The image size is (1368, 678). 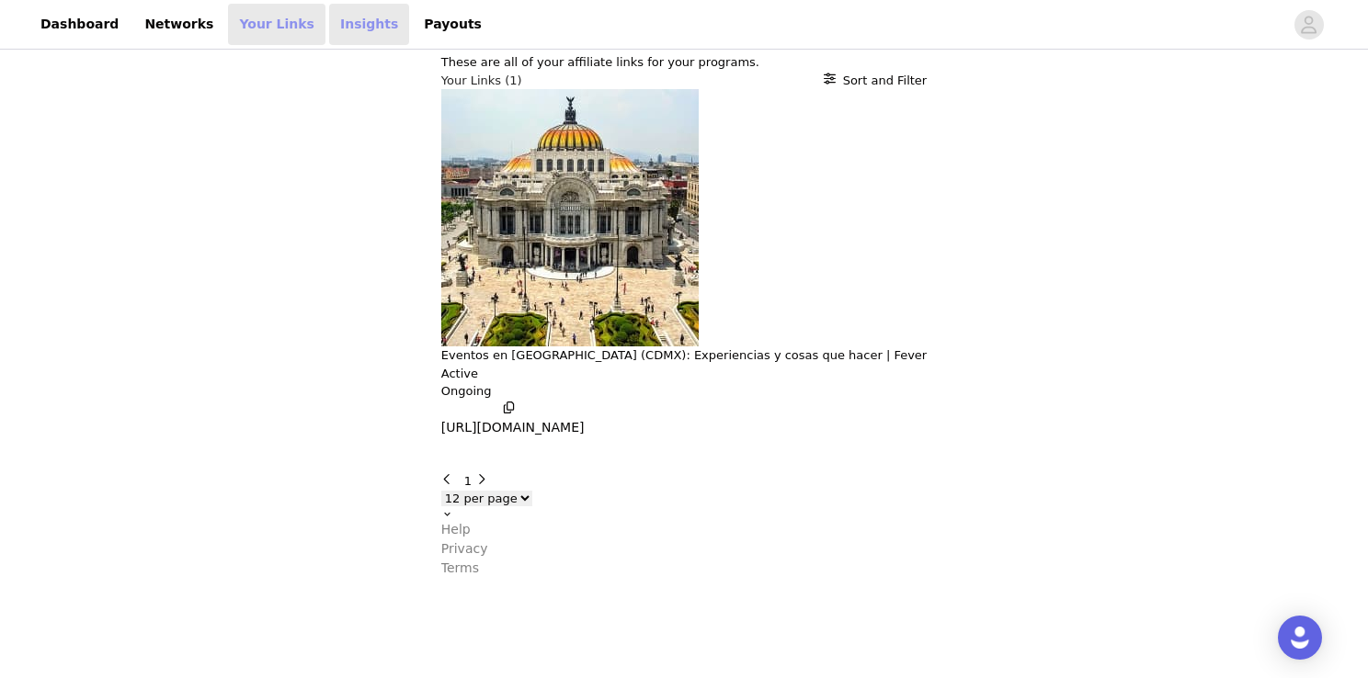 What do you see at coordinates (460, 568) in the screenshot?
I see `p: Terms` at bounding box center [460, 568].